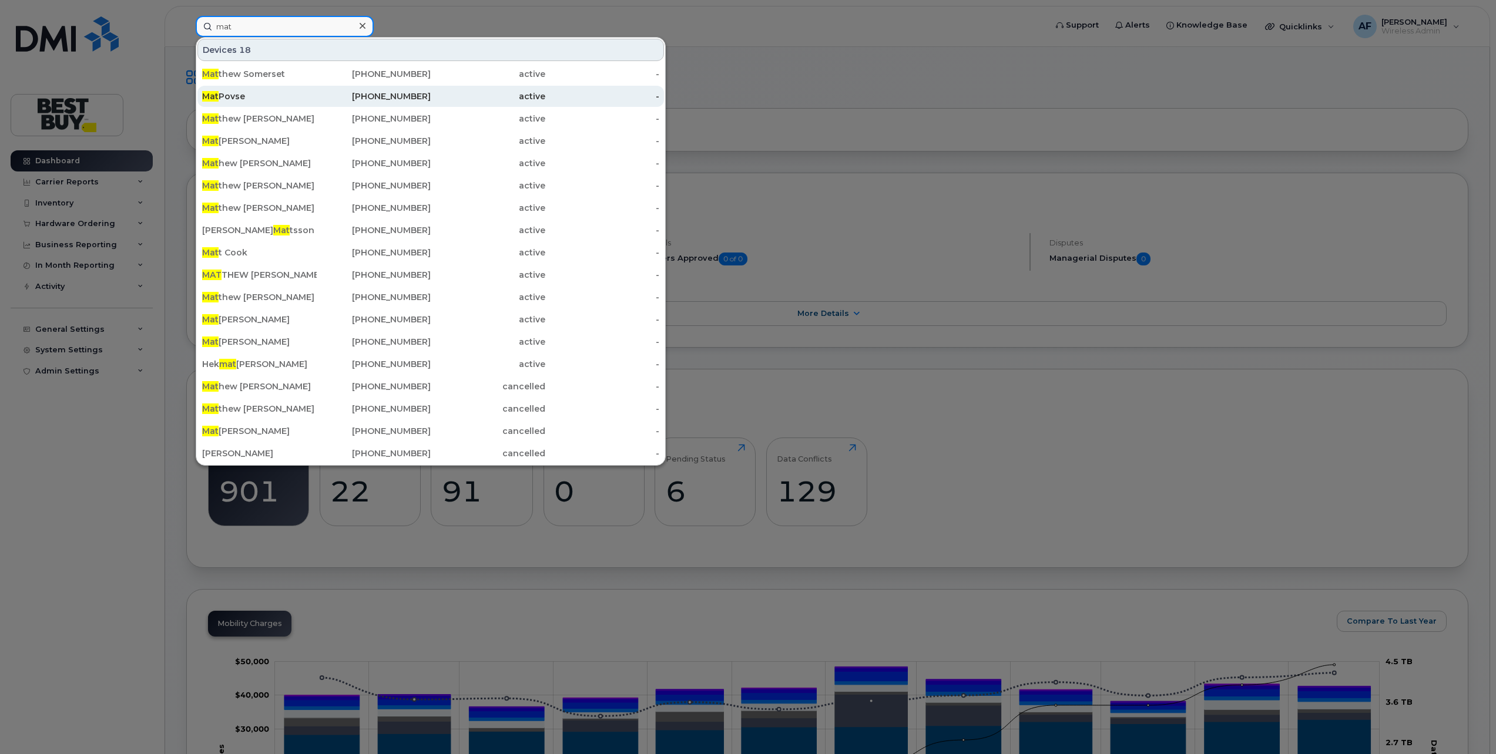 Image resolution: width=1496 pixels, height=754 pixels. What do you see at coordinates (245, 50) in the screenshot?
I see `span: 18` at bounding box center [245, 50].